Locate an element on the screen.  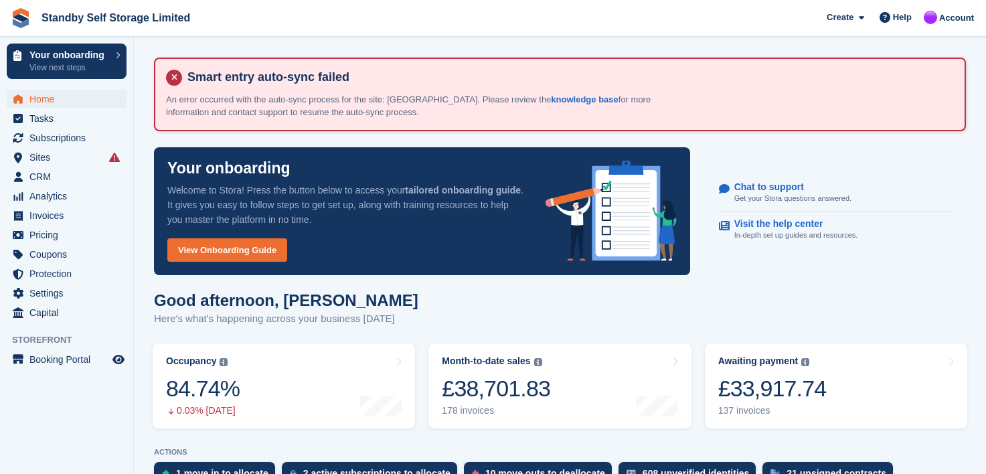
div: 84.74% is located at coordinates (203, 388).